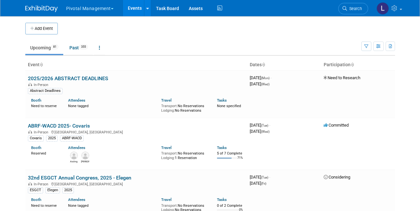  I want to click on div: ABRF-WACD, so click(72, 138).